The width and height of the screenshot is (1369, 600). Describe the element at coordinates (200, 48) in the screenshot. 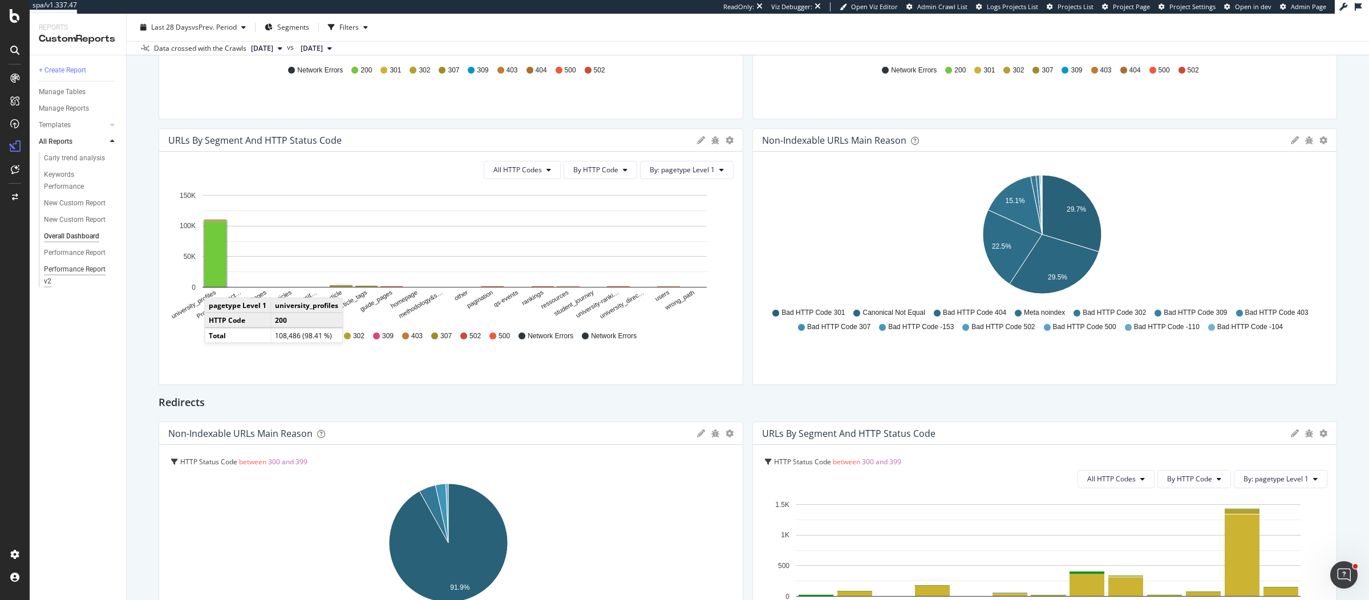

I see `div: Data crossed with the Crawls` at that location.